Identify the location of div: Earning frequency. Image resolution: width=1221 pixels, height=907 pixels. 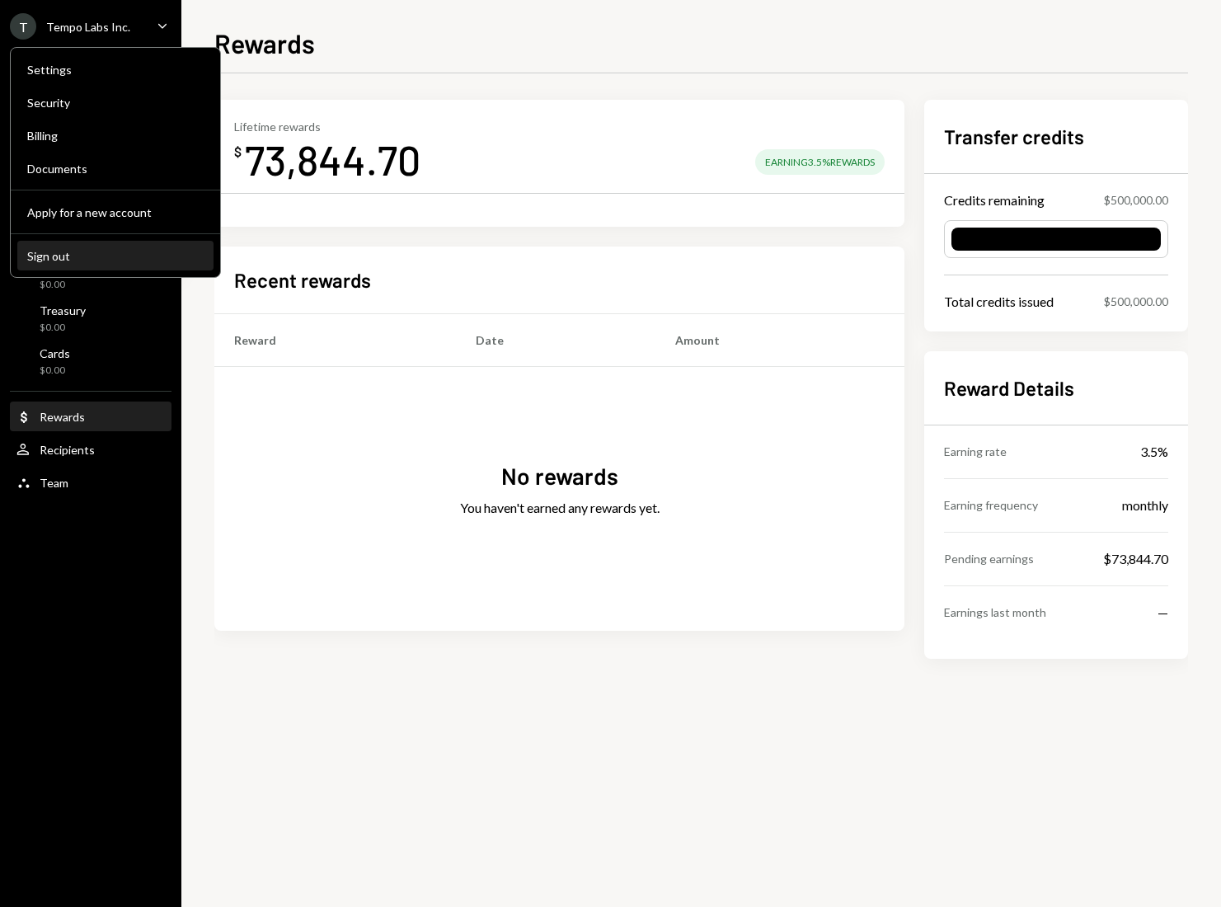
(991, 505).